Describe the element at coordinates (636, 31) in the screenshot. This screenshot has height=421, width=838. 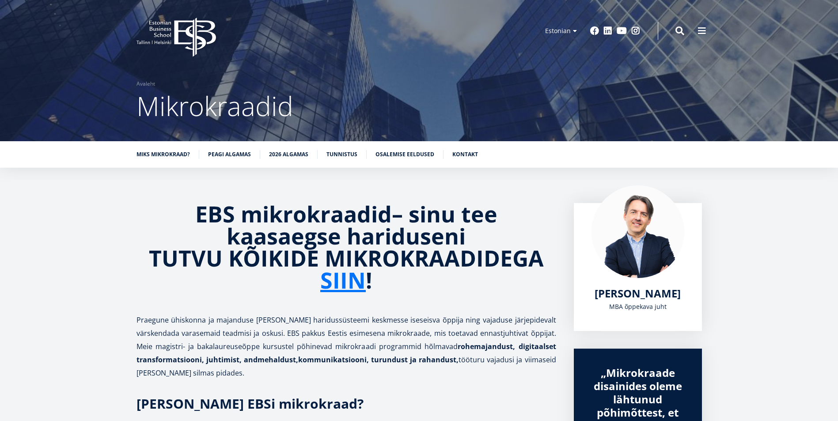
I see `a: Instagram` at that location.